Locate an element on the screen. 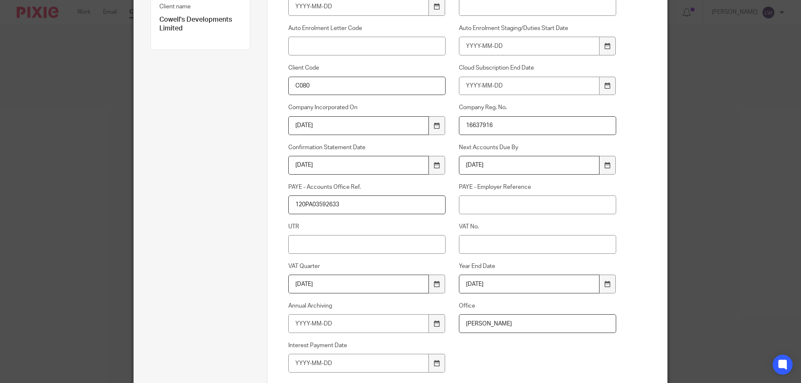 The height and width of the screenshot is (383, 801). label: Client Code is located at coordinates (367, 68).